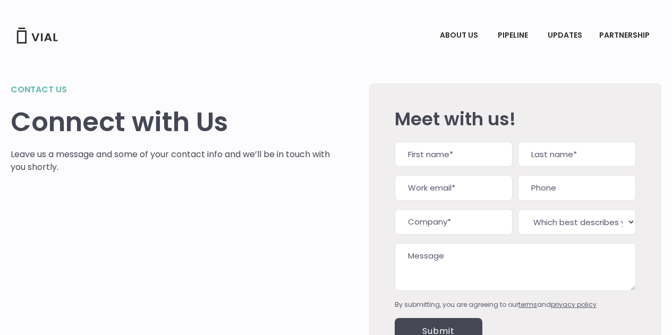  Describe the element at coordinates (515, 119) in the screenshot. I see `h2: Meet with us!` at that location.